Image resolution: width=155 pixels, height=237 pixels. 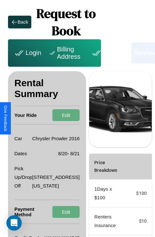 I want to click on div: Login, so click(x=27, y=53).